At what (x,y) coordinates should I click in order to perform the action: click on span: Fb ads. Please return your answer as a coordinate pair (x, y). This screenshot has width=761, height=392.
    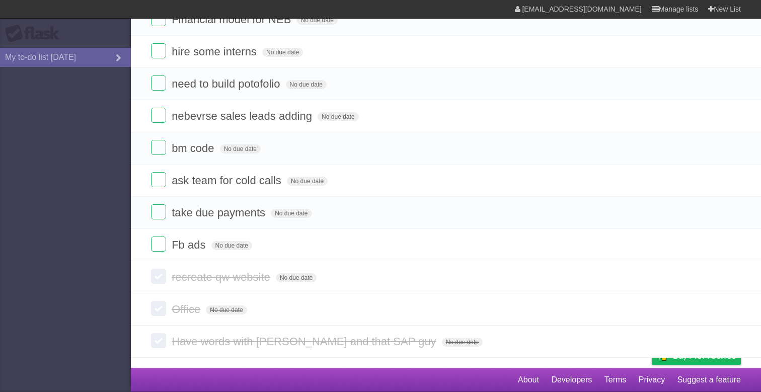
    Looking at the image, I should click on (190, 245).